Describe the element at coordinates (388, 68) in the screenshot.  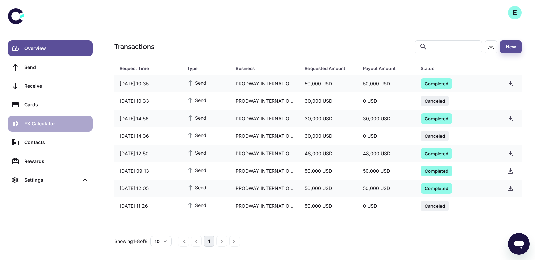
I see `span: Payout Amount` at that location.